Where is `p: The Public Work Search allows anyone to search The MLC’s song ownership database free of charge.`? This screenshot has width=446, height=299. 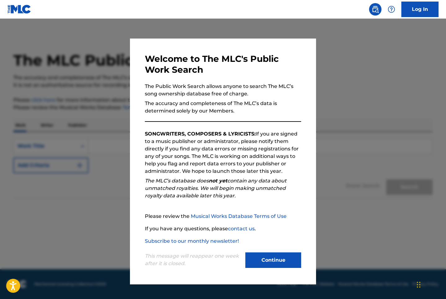
p: The Public Work Search allows anyone to search The MLC’s song ownership database free of charge. is located at coordinates (223, 90).